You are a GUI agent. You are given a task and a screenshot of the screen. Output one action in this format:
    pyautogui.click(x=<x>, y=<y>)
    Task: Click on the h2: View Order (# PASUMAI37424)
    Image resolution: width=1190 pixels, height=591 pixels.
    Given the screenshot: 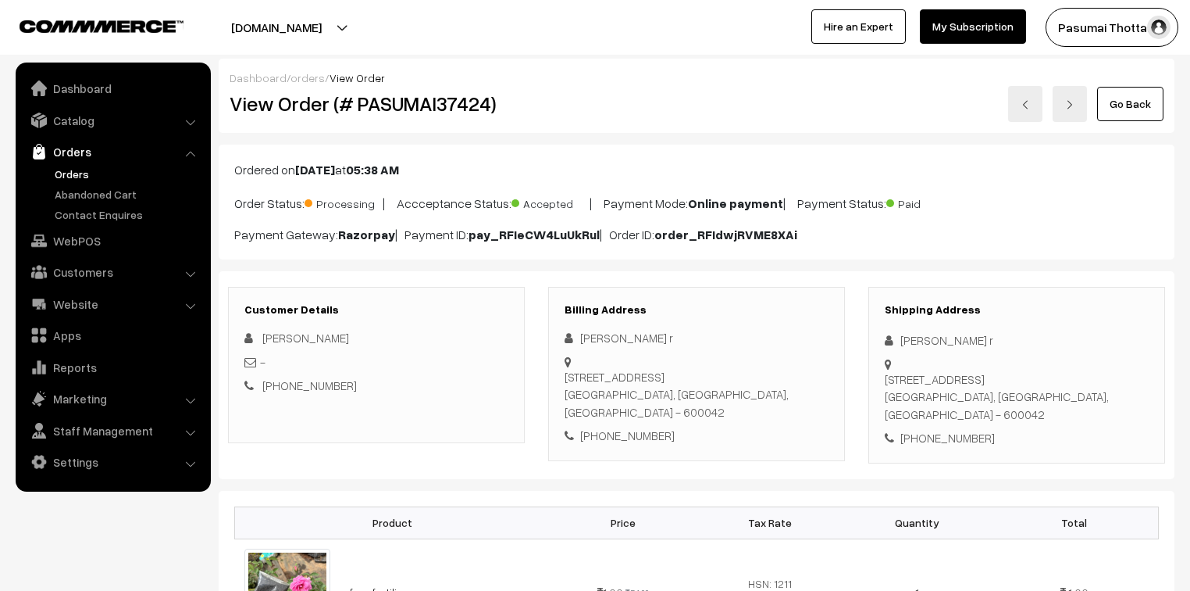 What is the action you would take?
    pyautogui.click(x=377, y=103)
    